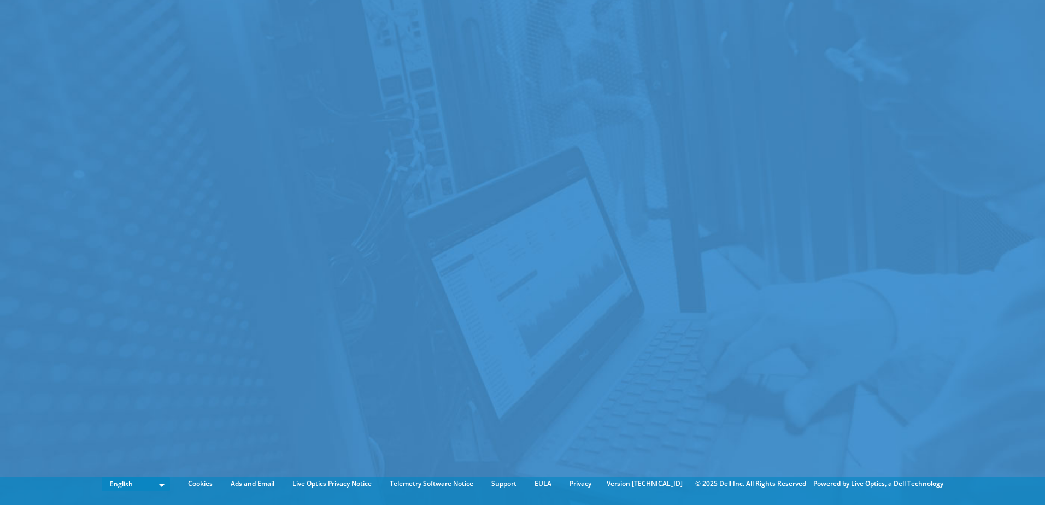  What do you see at coordinates (750, 484) in the screenshot?
I see `li: © 2025 Dell Inc. All Rights Reserved` at bounding box center [750, 484].